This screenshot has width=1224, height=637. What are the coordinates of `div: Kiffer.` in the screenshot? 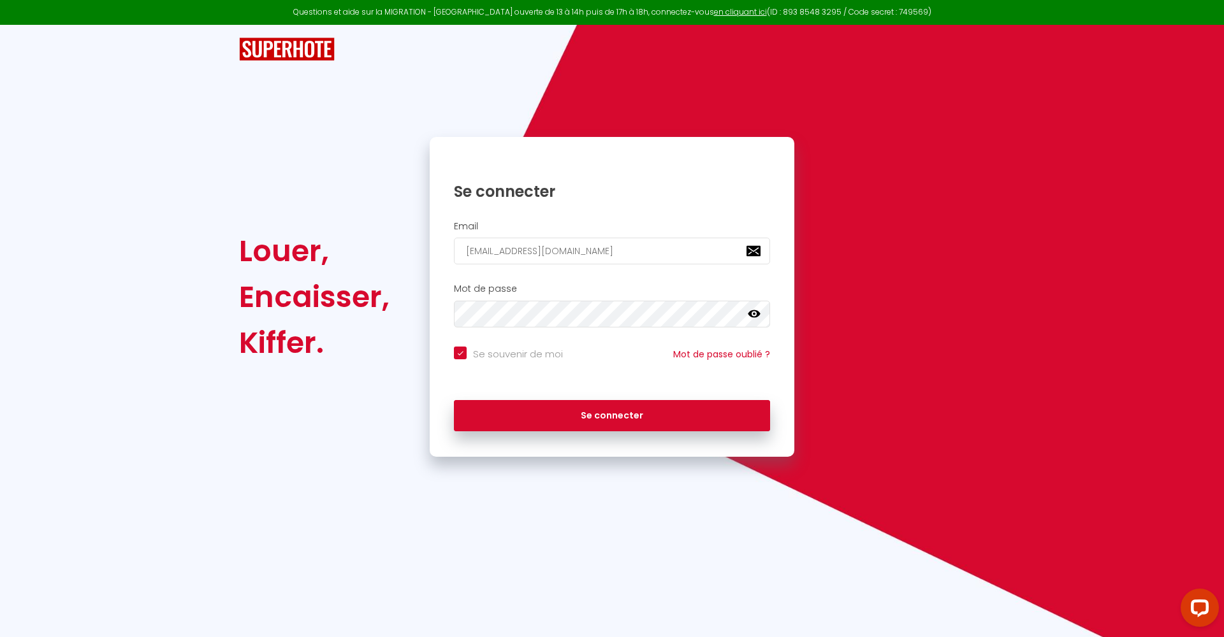 It's located at (314, 343).